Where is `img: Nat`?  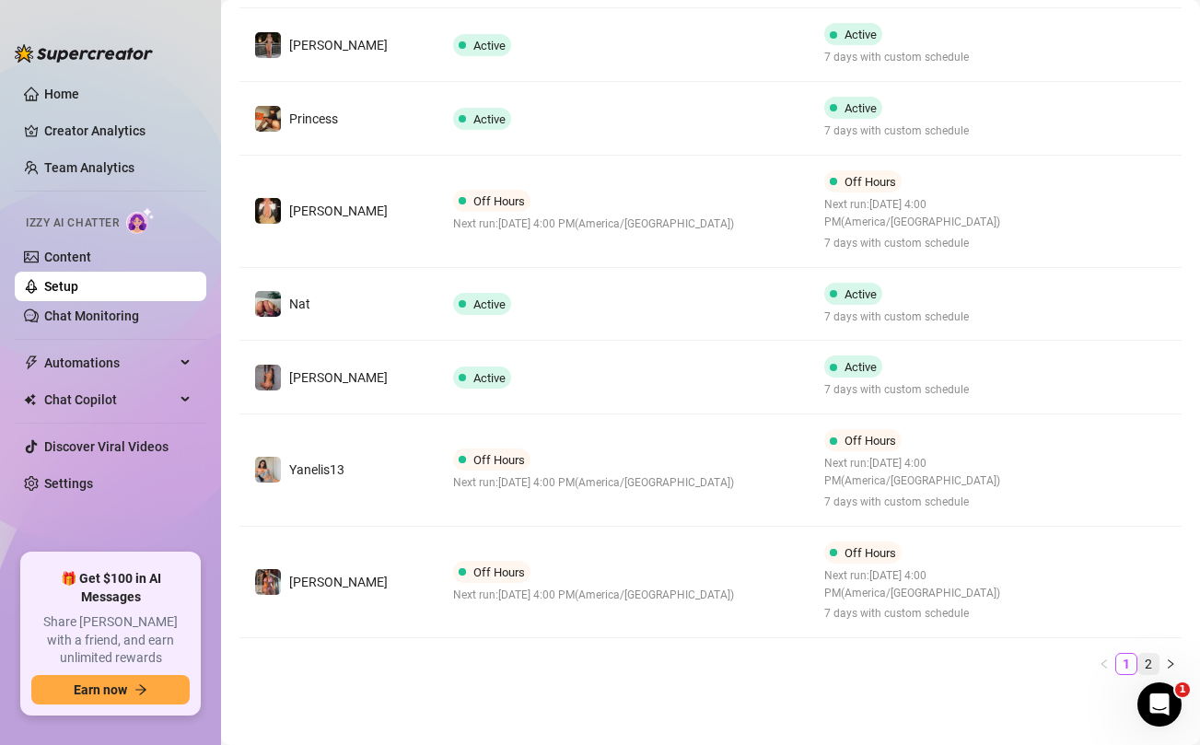 img: Nat is located at coordinates (268, 304).